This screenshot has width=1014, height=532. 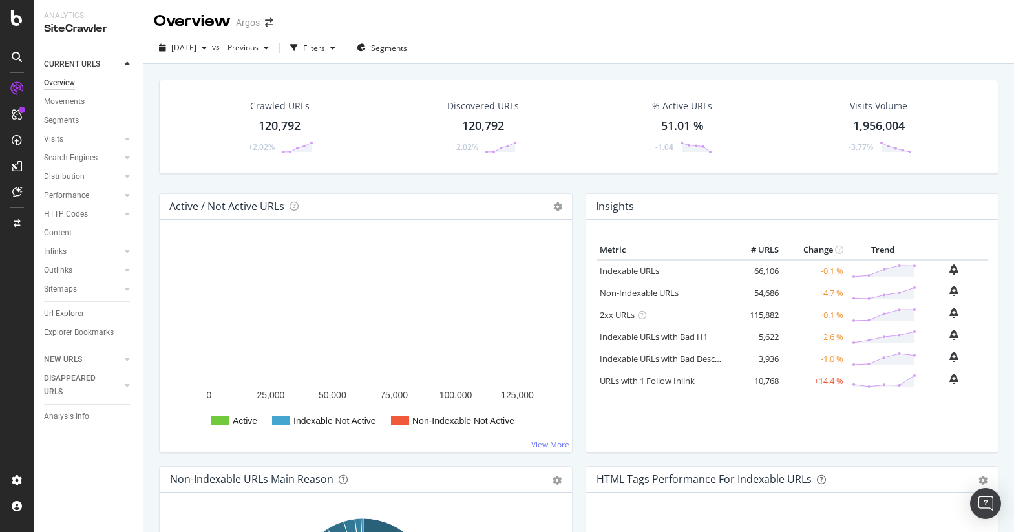 I want to click on div: Explorer Bookmarks, so click(x=79, y=332).